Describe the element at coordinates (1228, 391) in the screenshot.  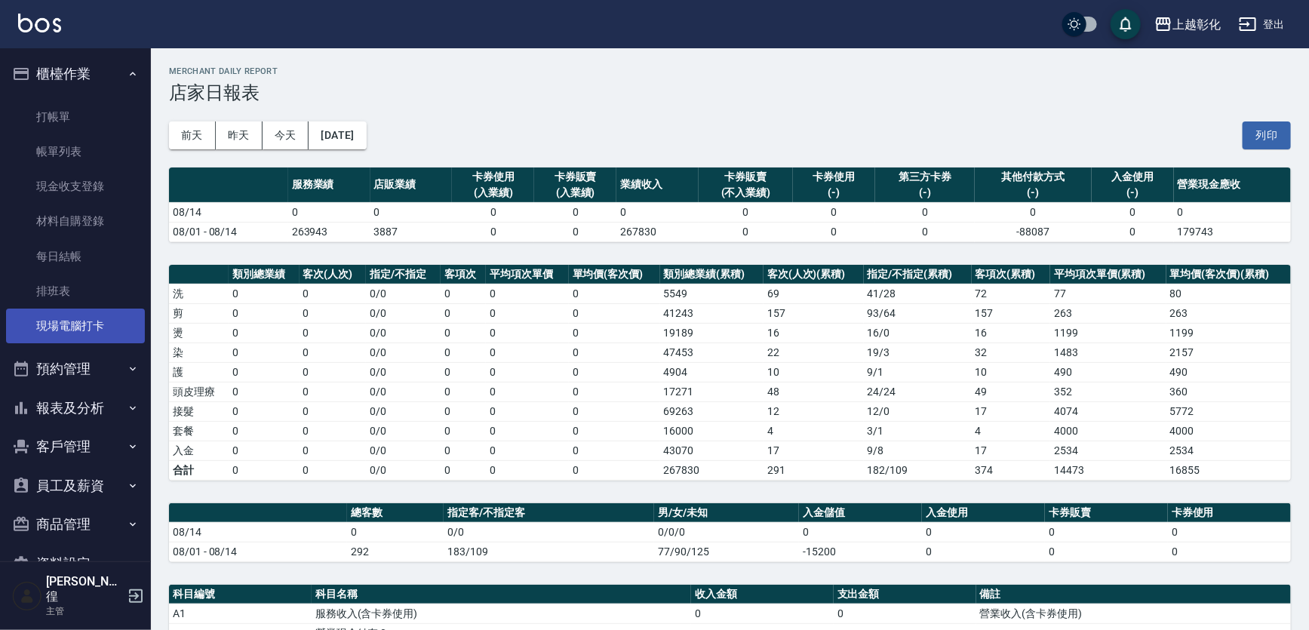
I see `td: 360` at that location.